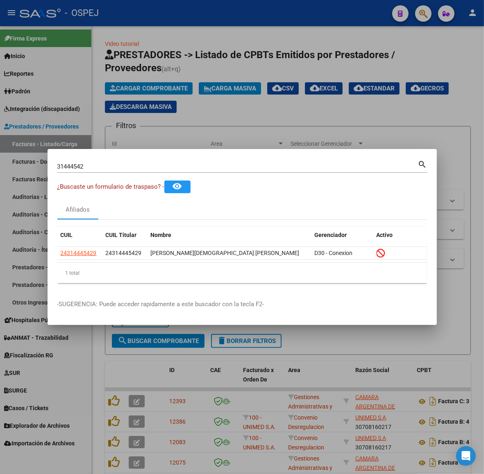 This screenshot has width=484, height=474. I want to click on span: Gerenciador, so click(330, 235).